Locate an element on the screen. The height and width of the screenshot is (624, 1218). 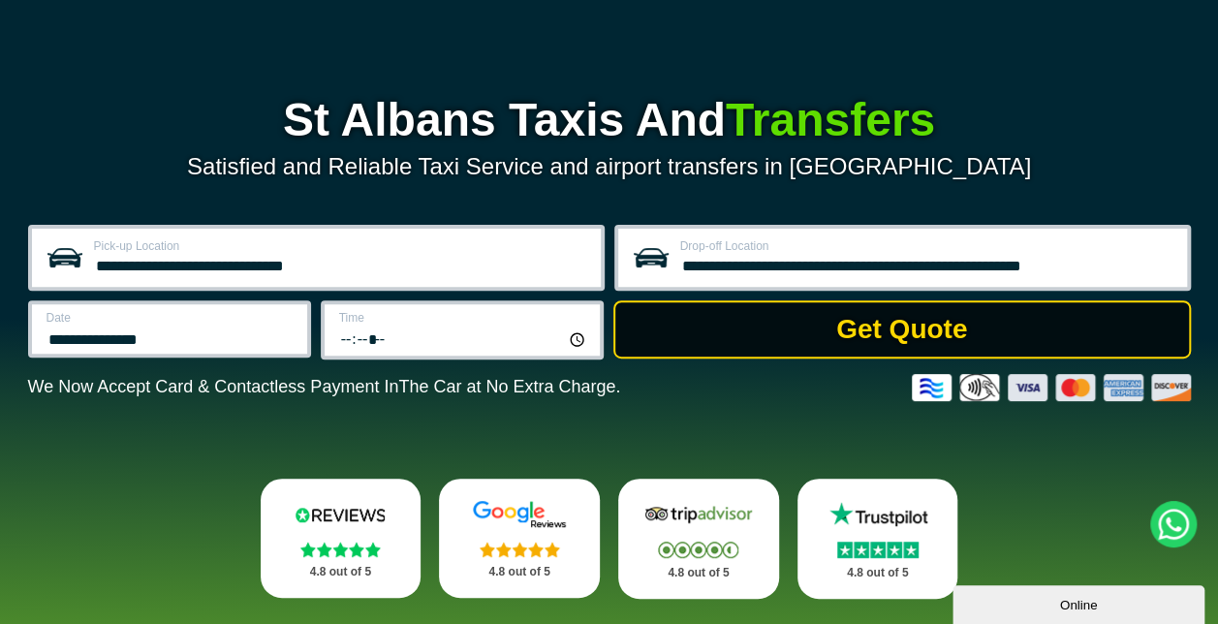
img: Google is located at coordinates (519, 515).